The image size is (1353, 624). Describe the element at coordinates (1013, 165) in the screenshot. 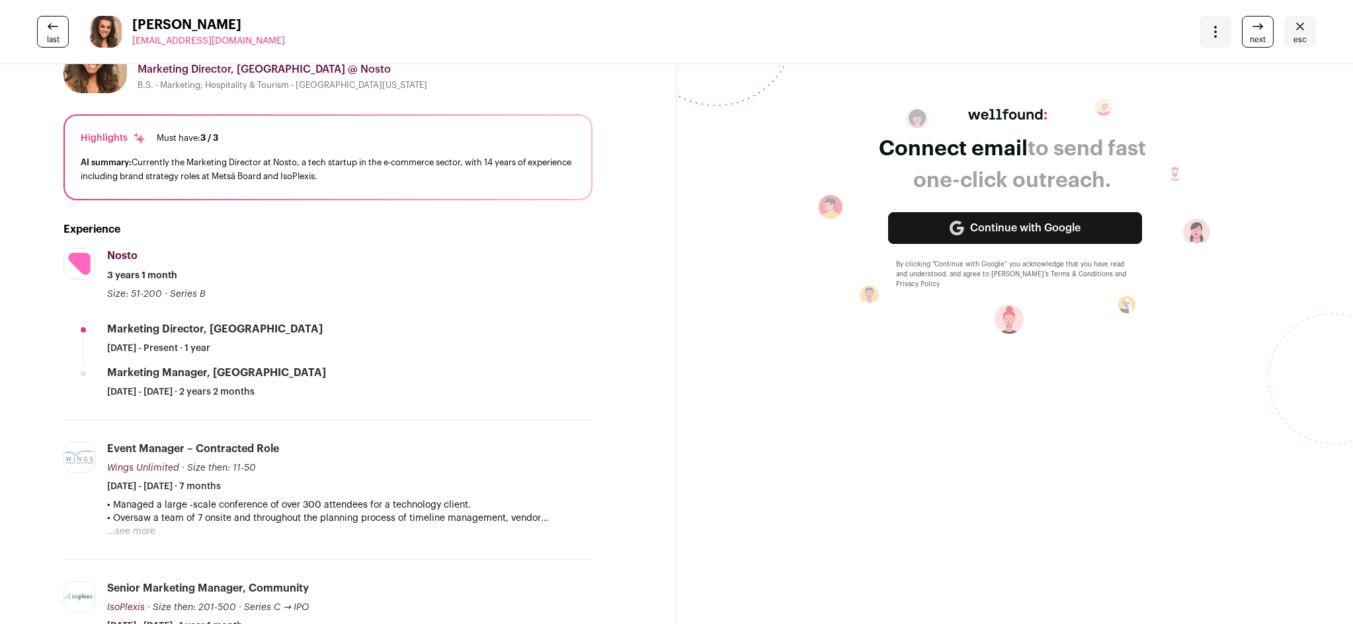

I see `div: to send fast one-click outreach.` at that location.